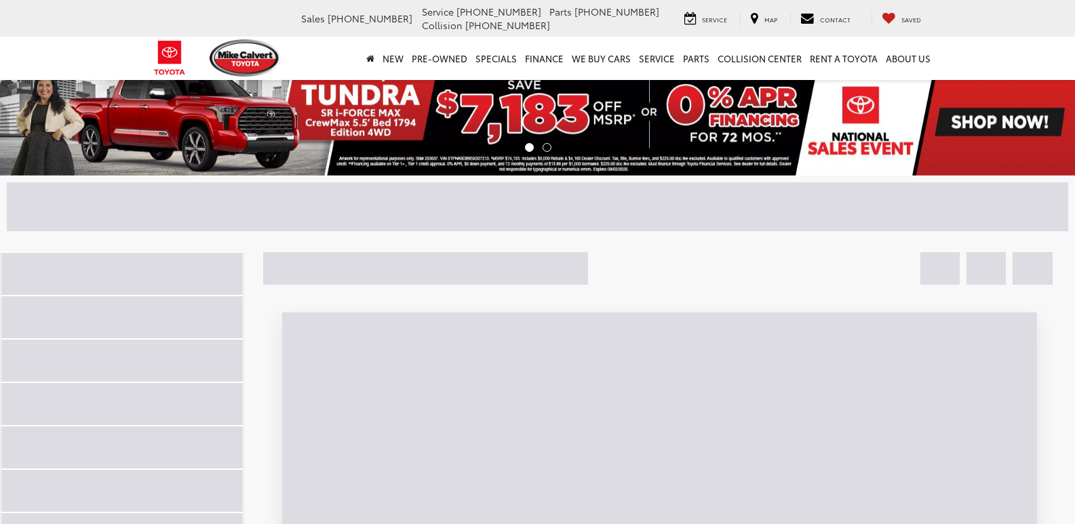 The image size is (1075, 524). What do you see at coordinates (696, 58) in the screenshot?
I see `a: Parts` at bounding box center [696, 58].